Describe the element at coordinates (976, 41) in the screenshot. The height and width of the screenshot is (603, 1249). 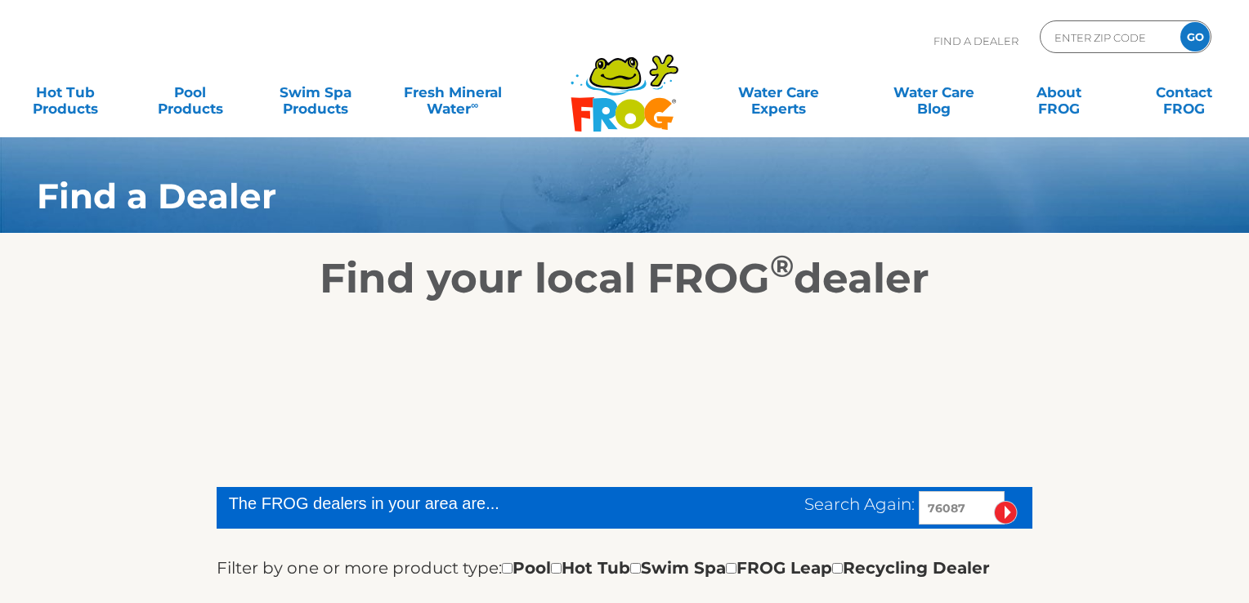
I see `p: Find A Dealer` at that location.